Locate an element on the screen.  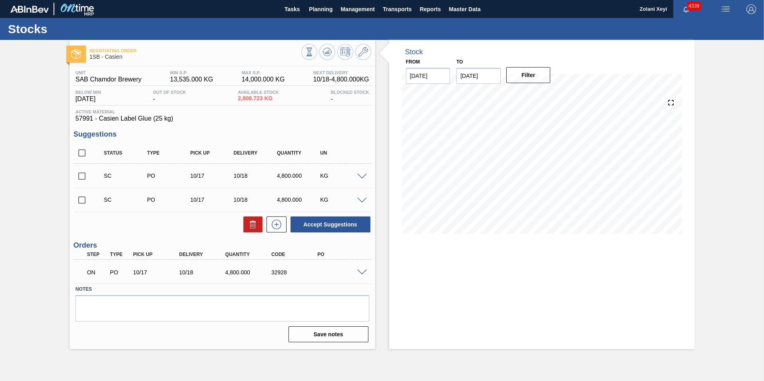
div: Delete Suggestions is located at coordinates (251, 225).